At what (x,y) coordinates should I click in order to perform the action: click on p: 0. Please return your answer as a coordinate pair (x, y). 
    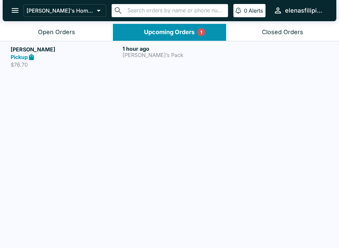
    Looking at the image, I should click on (246, 11).